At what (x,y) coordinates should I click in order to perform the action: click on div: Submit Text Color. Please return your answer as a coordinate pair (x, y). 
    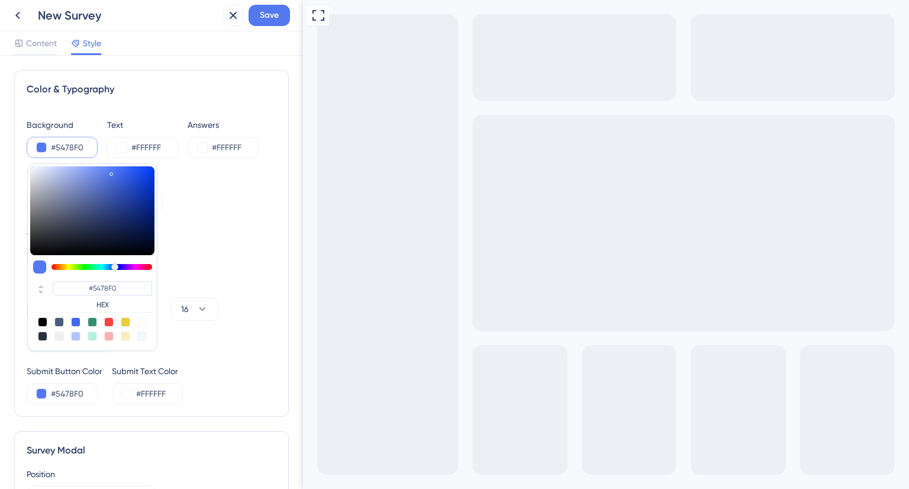
    Looking at the image, I should click on (147, 371).